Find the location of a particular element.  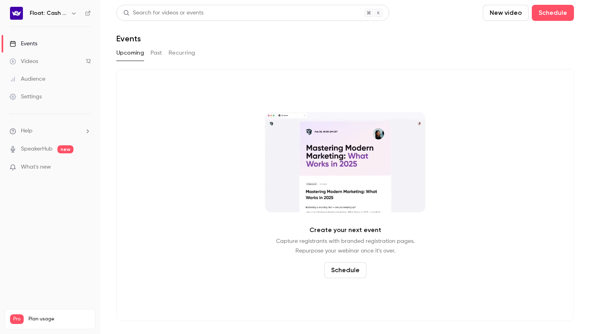

span: Plan usage is located at coordinates (59, 319).